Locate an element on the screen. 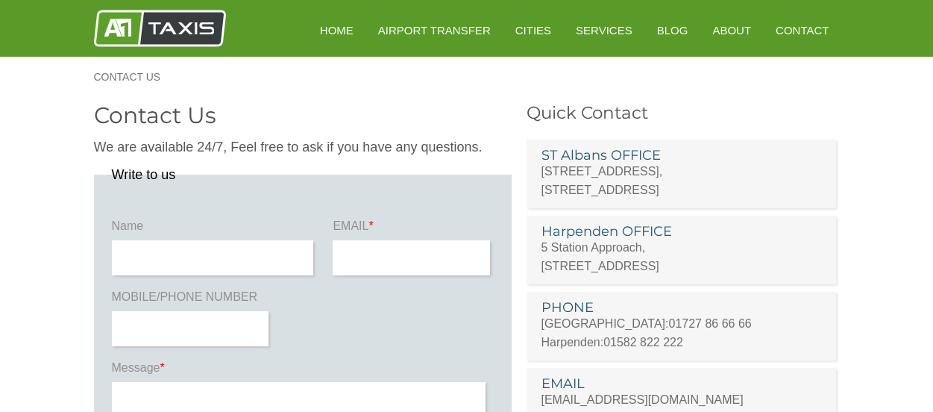  a: Services is located at coordinates (604, 30).